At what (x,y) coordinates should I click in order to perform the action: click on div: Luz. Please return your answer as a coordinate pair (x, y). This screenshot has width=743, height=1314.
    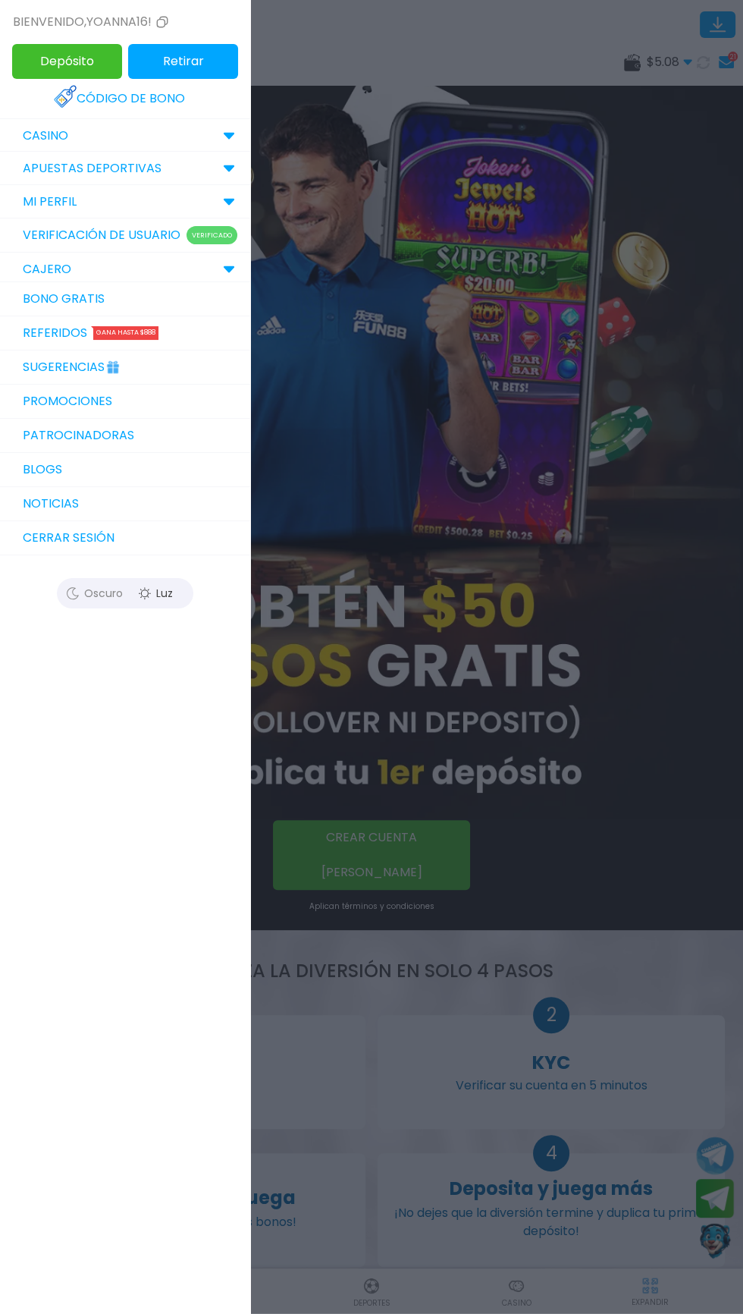
    Looking at the image, I should click on (156, 593).